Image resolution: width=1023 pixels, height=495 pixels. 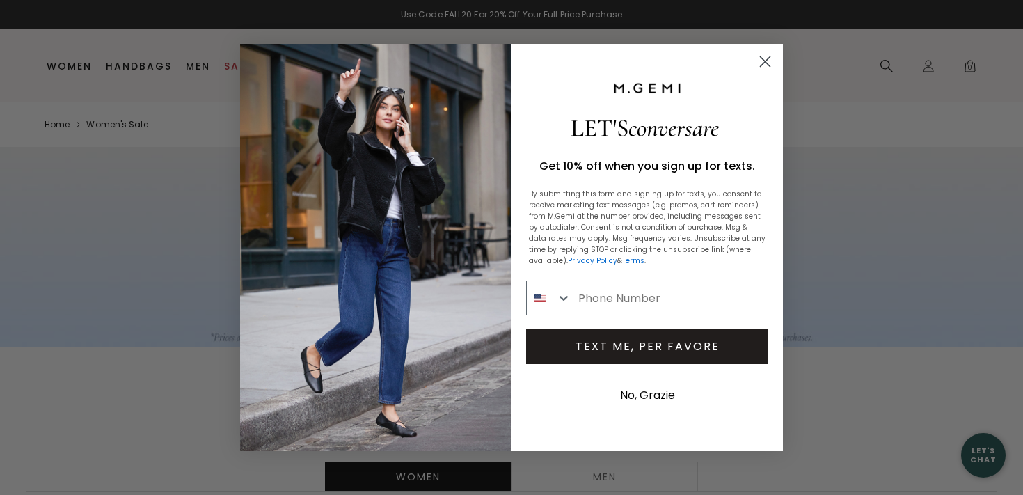 I want to click on button: TEXT ME, PER FAVORE, so click(x=647, y=346).